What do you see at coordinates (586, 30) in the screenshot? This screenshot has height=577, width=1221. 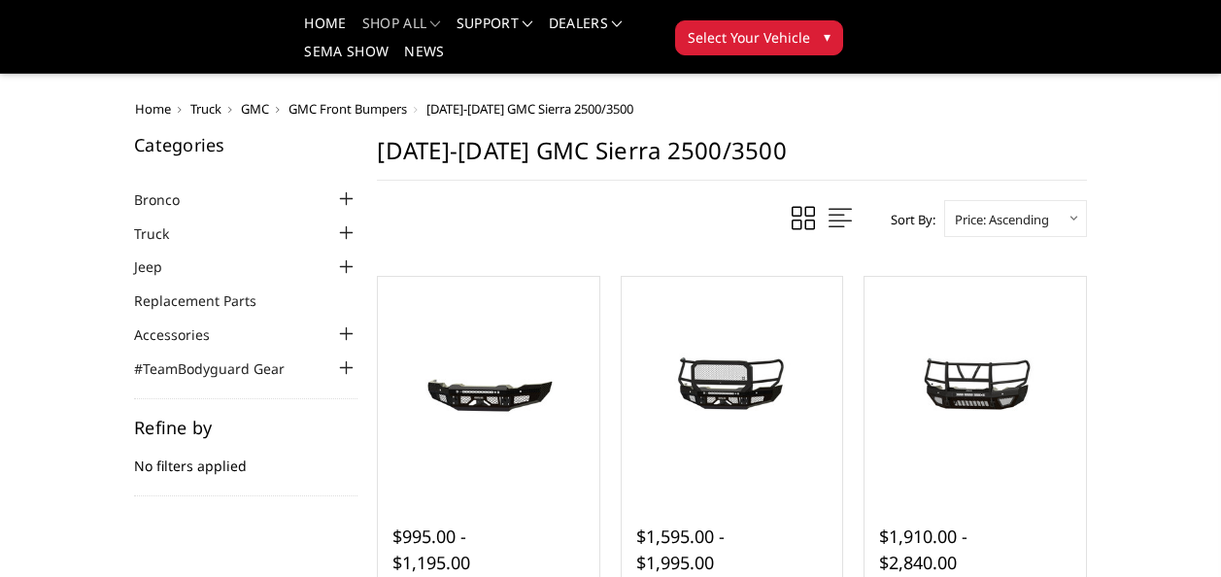 I see `a: Dealers` at bounding box center [586, 30].